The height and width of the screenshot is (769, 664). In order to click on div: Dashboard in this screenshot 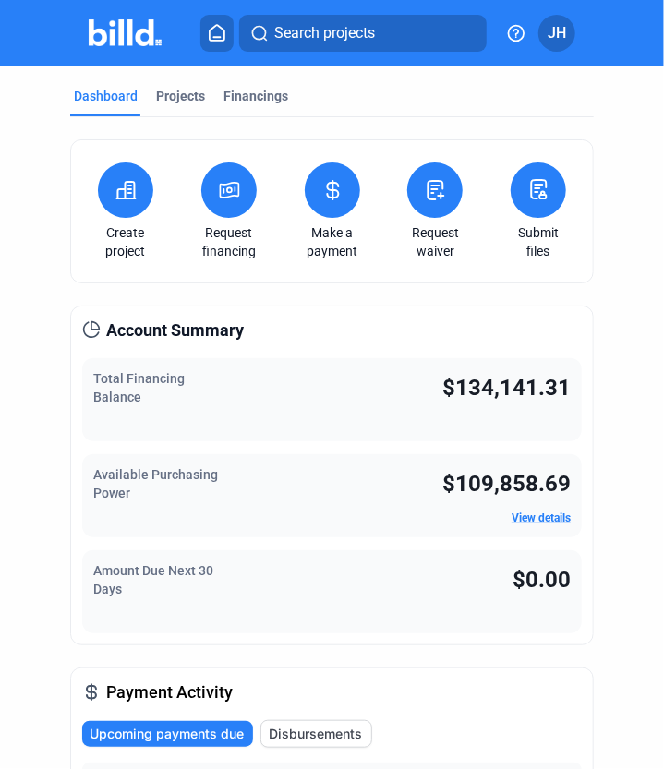, I will do `click(105, 96)`.